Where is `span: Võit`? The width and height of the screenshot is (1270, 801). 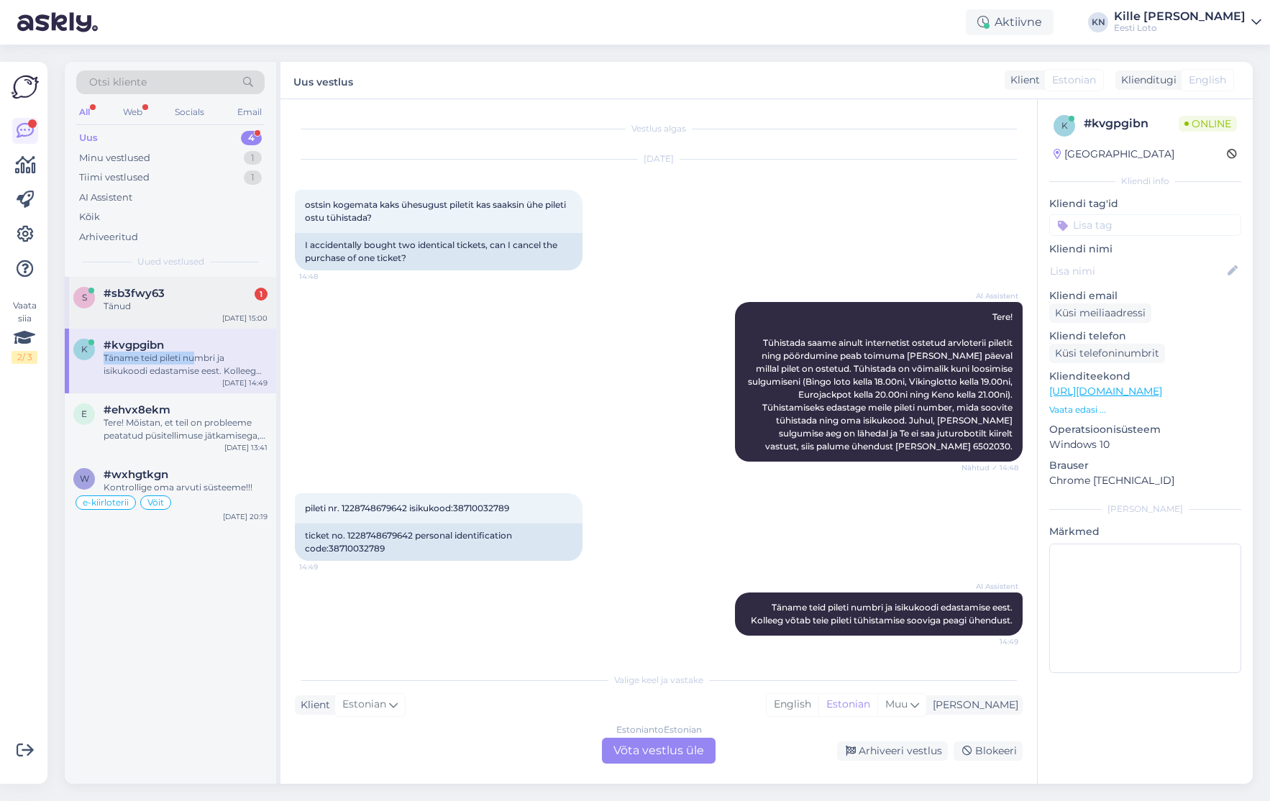
span: Võit is located at coordinates (155, 503).